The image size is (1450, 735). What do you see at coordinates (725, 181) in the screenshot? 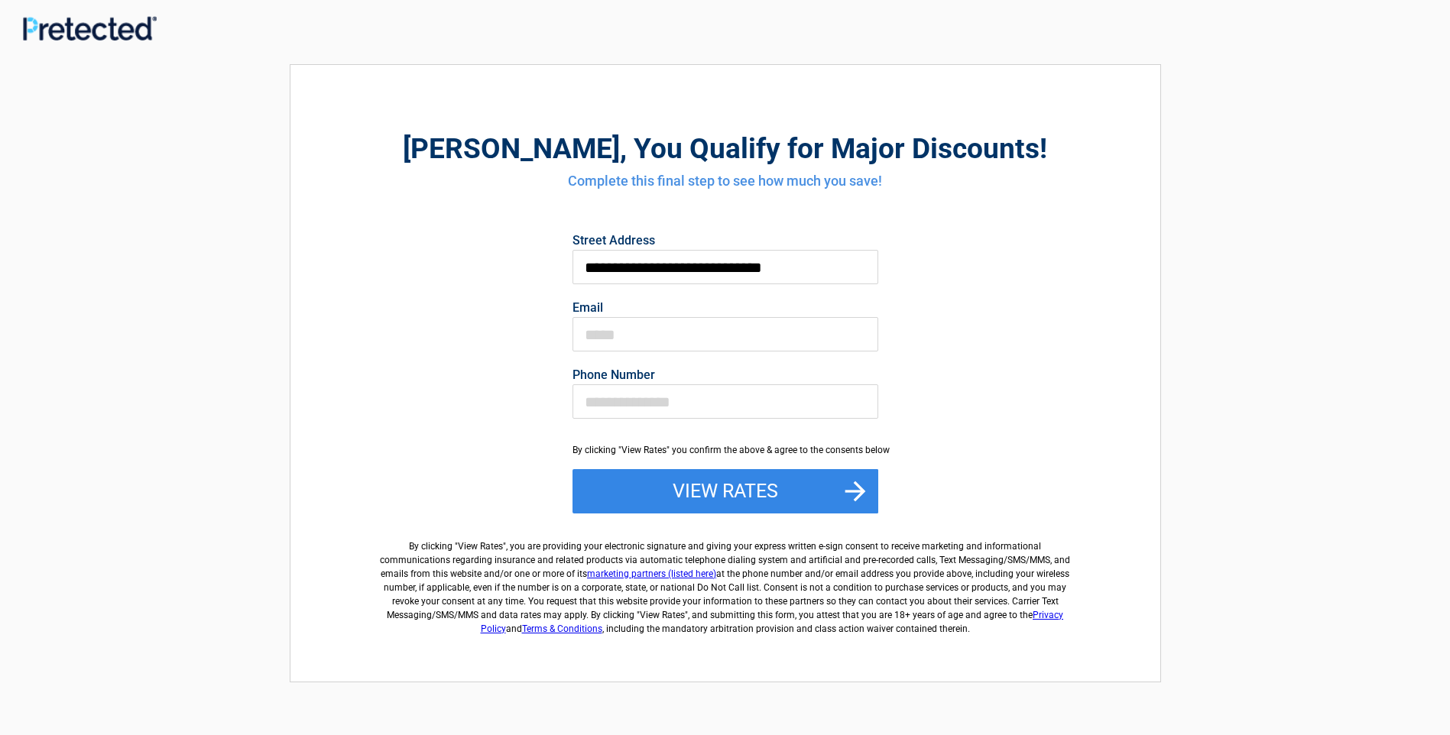
I see `h4: Complete this final step to see how much you save!` at bounding box center [725, 181].